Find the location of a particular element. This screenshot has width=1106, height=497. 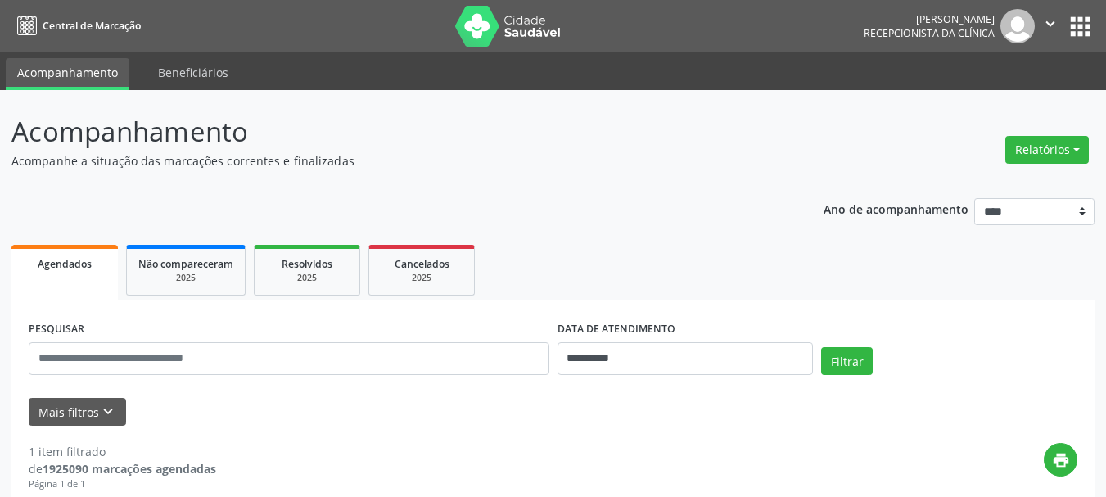

span: Não compareceram is located at coordinates (186, 264).